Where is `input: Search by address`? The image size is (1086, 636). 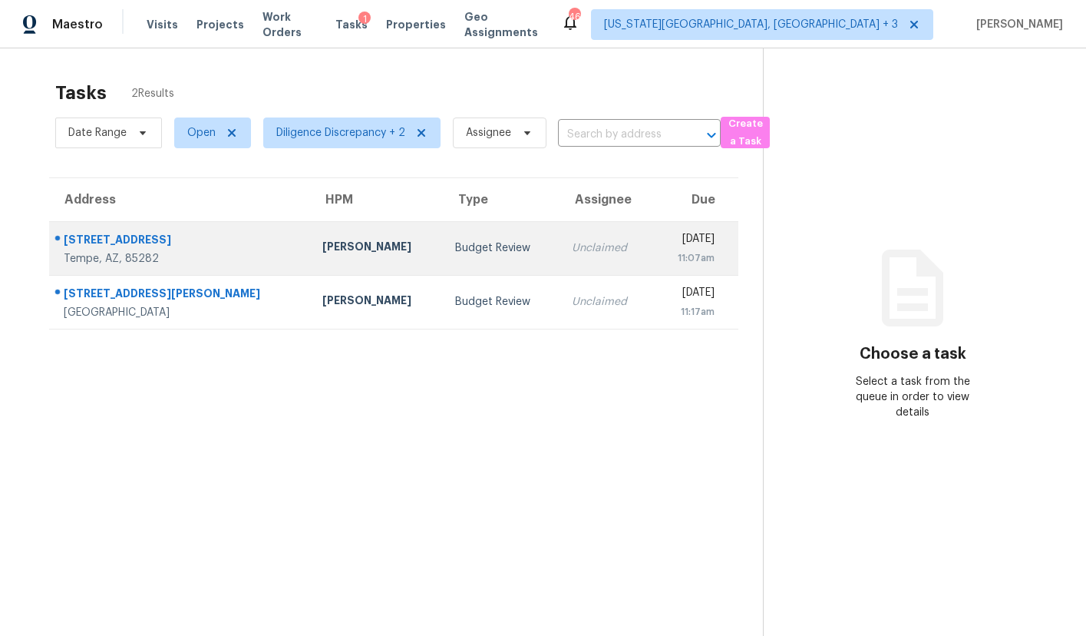 input: Search by address is located at coordinates (618, 134).